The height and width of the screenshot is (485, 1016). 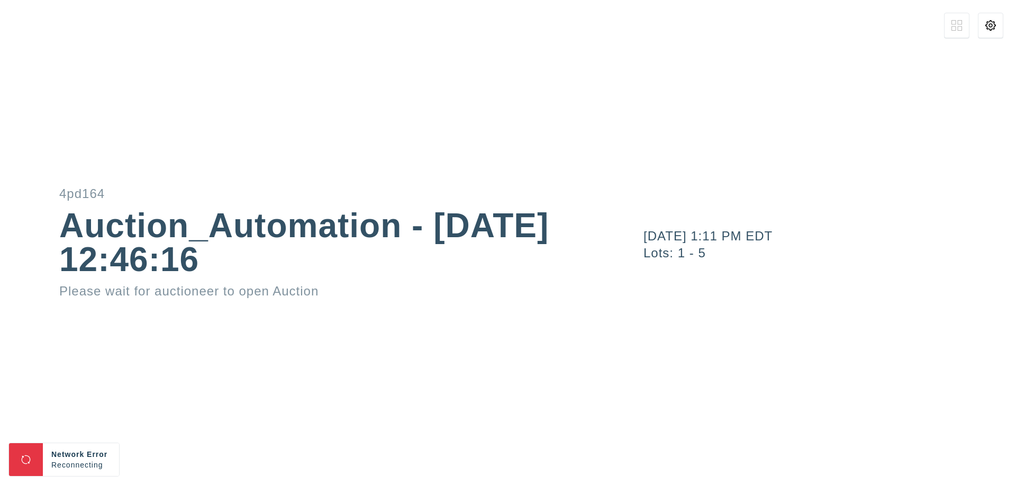 I want to click on div: Please wait for auctioneer to open Auction, so click(x=305, y=291).